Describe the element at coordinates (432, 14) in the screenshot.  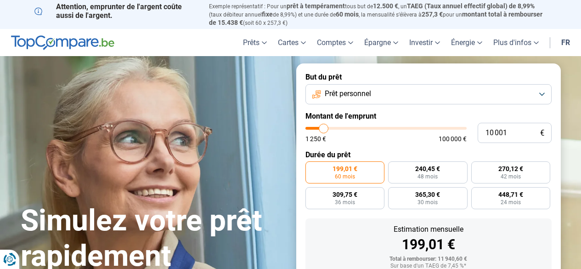
I see `span: 257,3 €` at that location.